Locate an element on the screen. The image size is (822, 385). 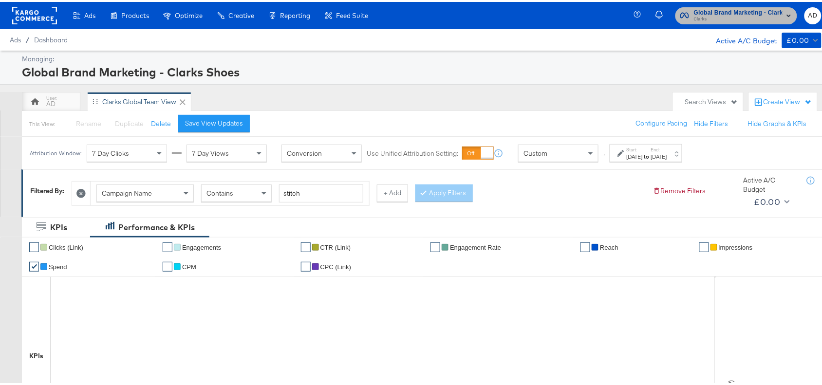
span: Duplicate is located at coordinates (129, 122).